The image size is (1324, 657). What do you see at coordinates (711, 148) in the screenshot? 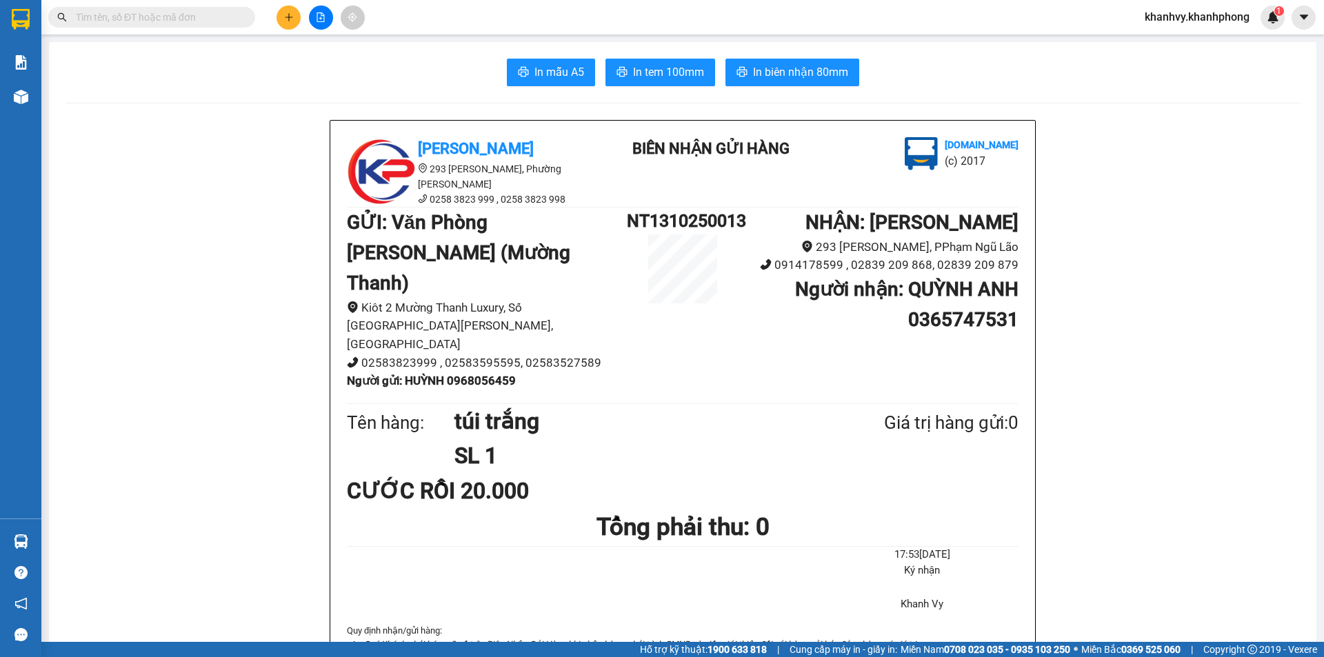
I see `b: BIÊN NHẬN GỬI HÀNG` at bounding box center [711, 148].